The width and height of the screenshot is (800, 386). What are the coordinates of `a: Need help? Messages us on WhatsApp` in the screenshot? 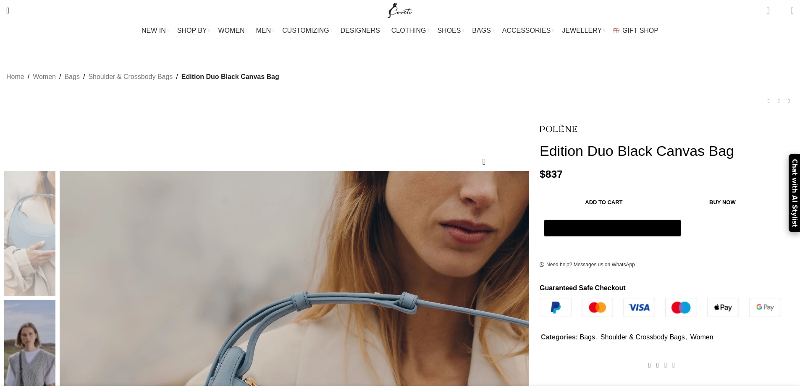 It's located at (587, 265).